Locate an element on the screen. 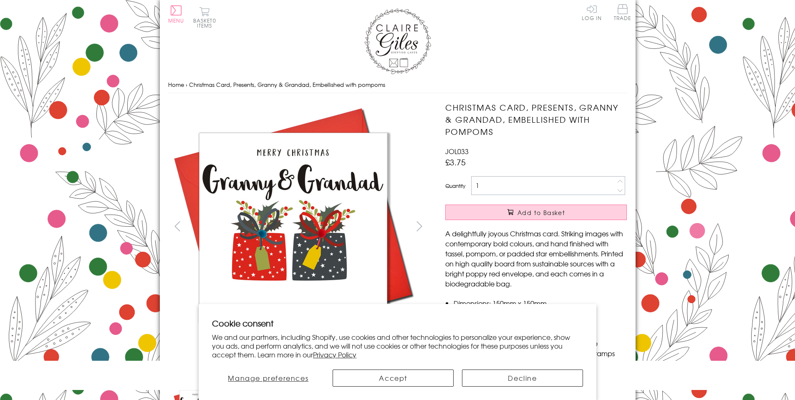  button: prev is located at coordinates (177, 226).